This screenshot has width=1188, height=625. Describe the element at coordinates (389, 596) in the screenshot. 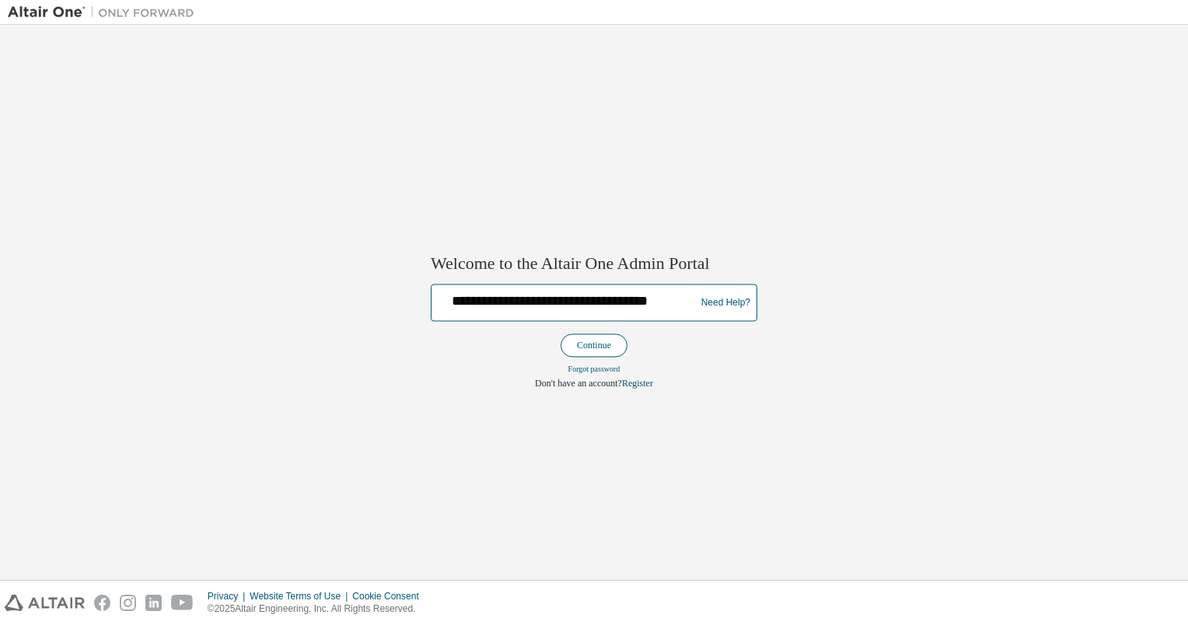

I see `div: Cookie Consent` at that location.